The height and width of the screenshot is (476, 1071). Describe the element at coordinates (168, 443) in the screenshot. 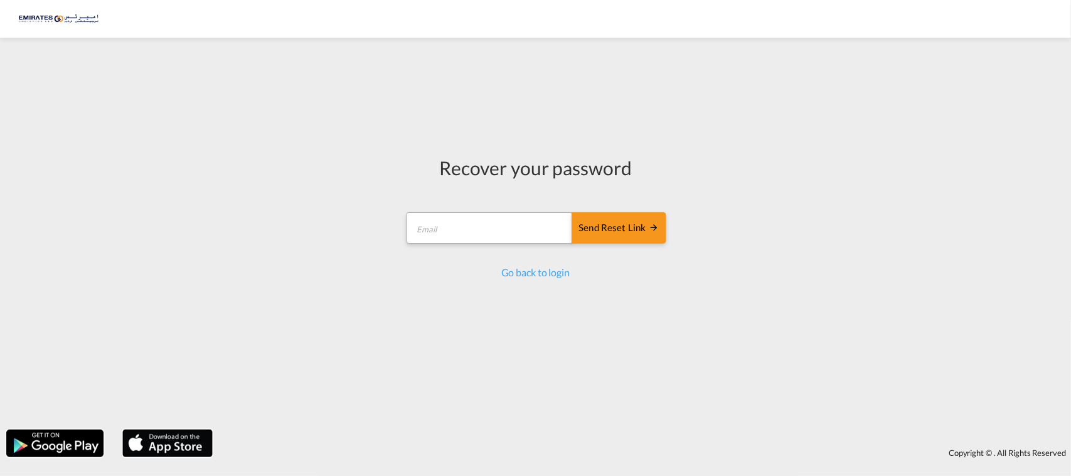

I see `img: apple.png` at that location.